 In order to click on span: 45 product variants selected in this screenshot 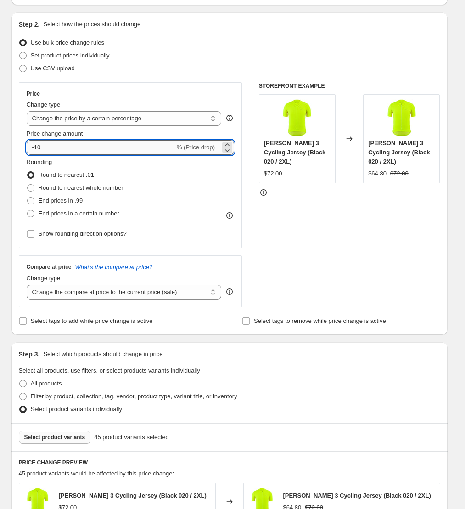, I will do `click(131, 437)`.